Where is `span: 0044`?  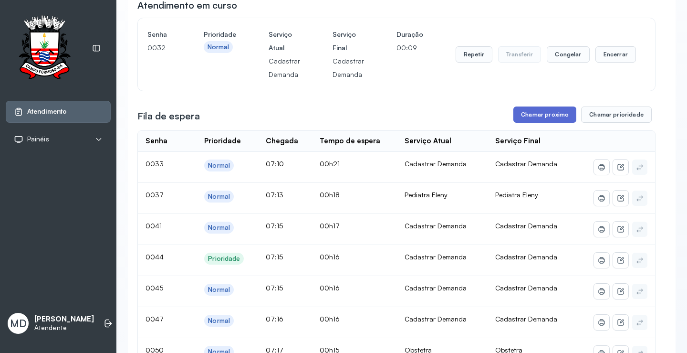
span: 0044 is located at coordinates (155, 256).